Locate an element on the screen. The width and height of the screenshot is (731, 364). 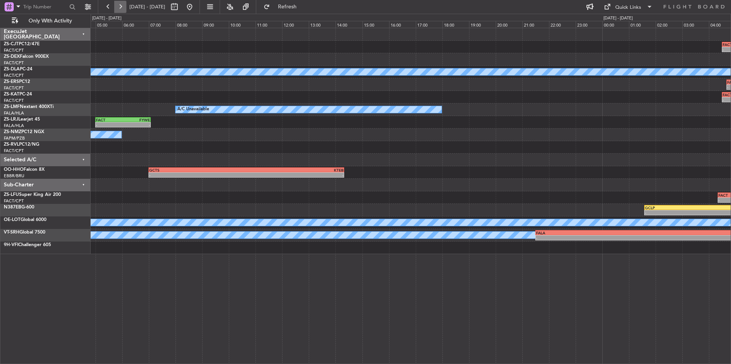
div: 11:00 is located at coordinates (269, 24).